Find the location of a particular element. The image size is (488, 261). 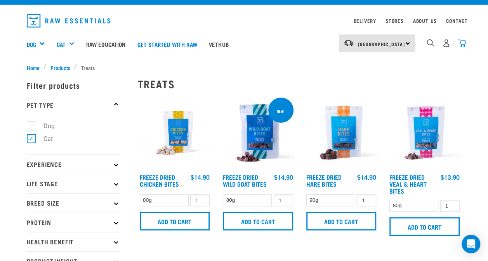

span: Products is located at coordinates (60, 67).